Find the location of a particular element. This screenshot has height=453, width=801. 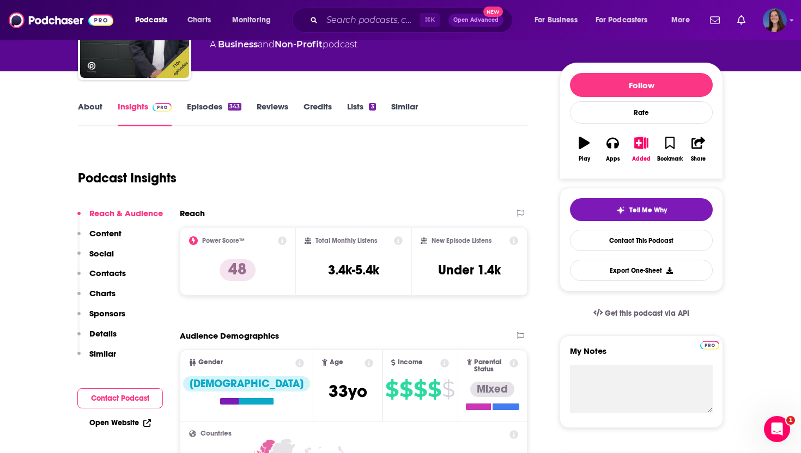

h2: Reach is located at coordinates (192, 213).